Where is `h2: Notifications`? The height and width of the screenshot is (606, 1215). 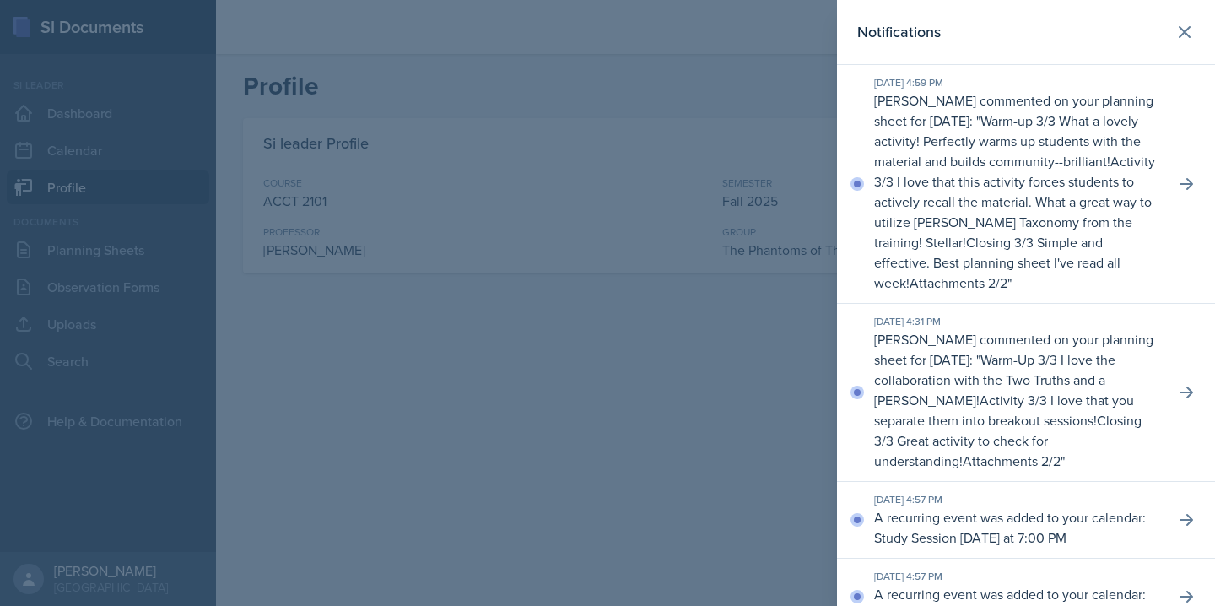
h2: Notifications is located at coordinates (899, 32).